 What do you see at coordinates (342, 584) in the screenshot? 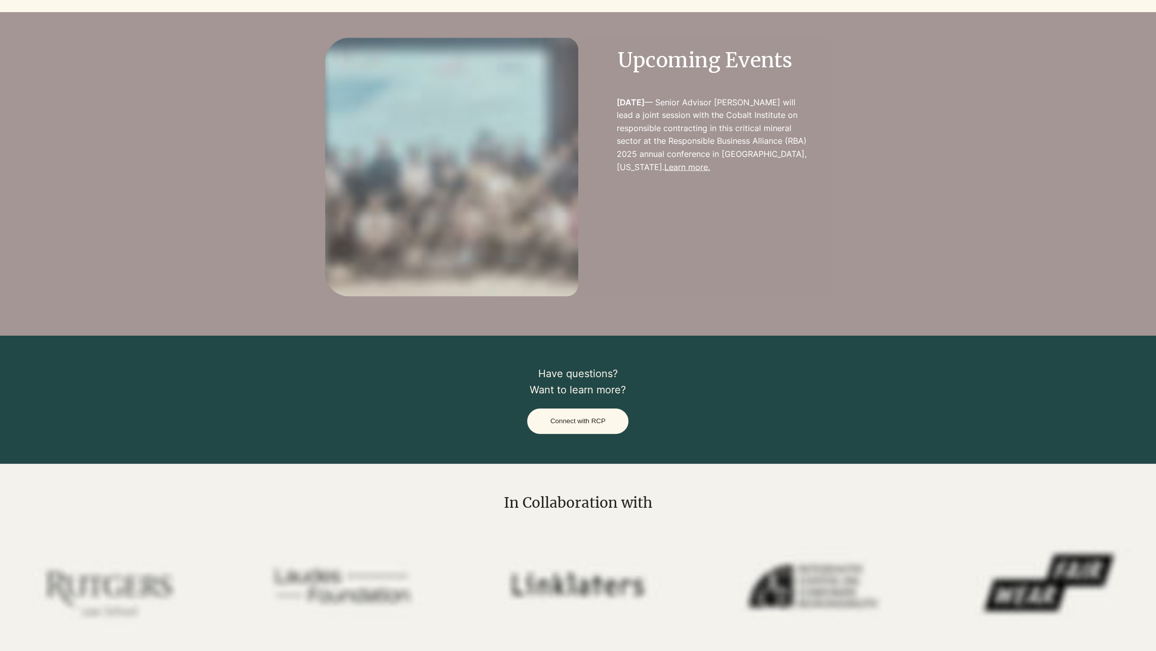
I see `img: laudes_logo_edited.jpg` at bounding box center [342, 584].